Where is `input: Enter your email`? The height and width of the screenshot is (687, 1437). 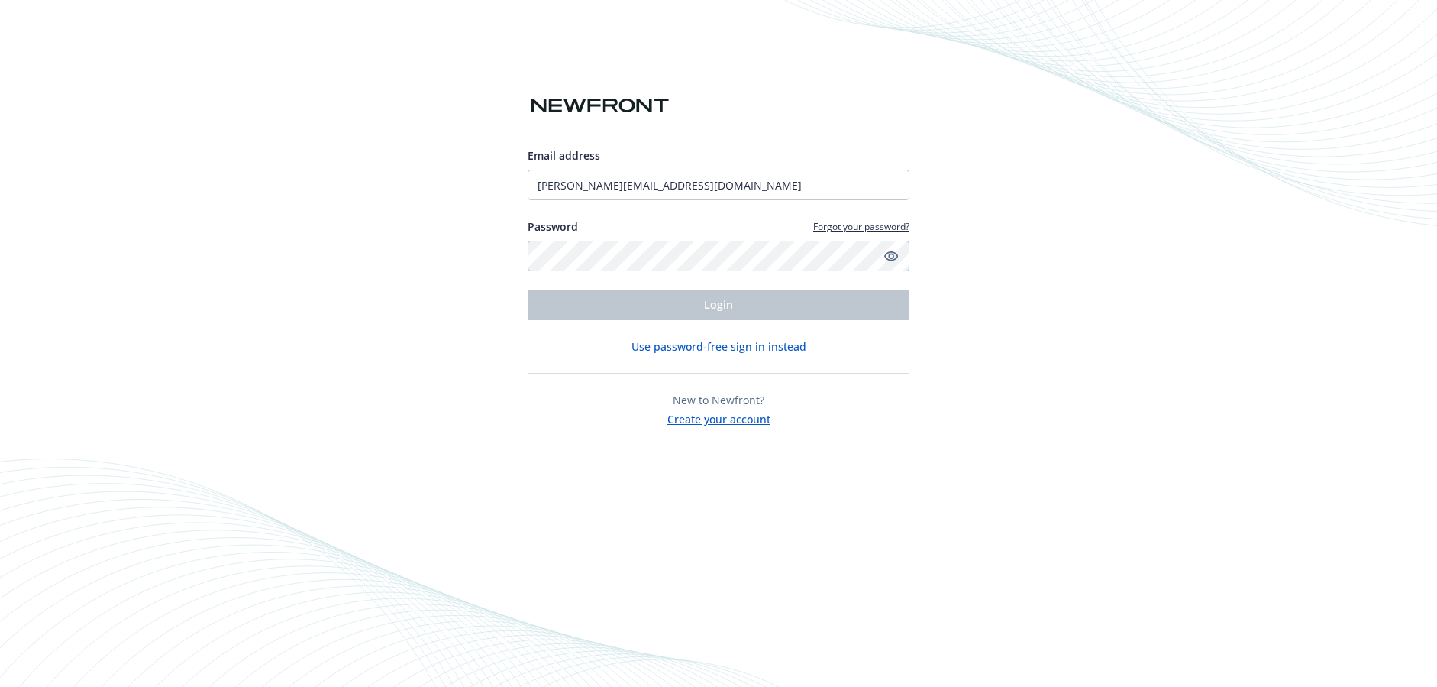
input: Enter your email is located at coordinates (719, 185).